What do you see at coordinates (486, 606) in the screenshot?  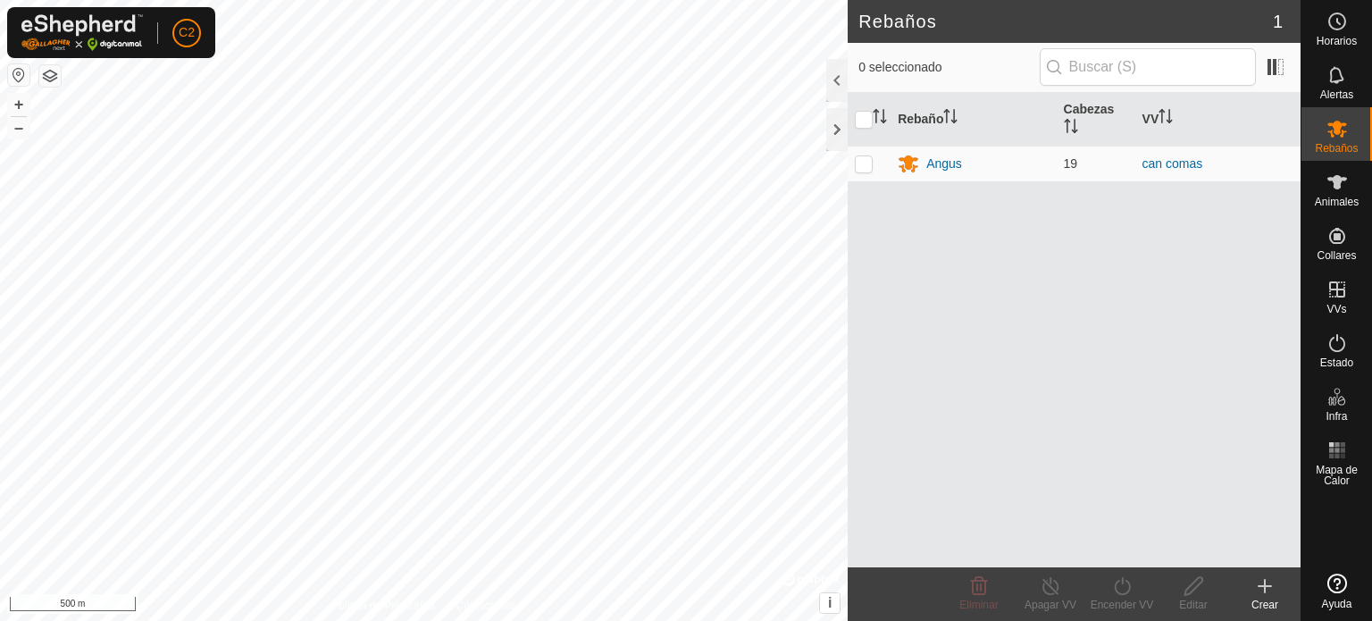 I see `a: Contáctenos` at bounding box center [486, 606].